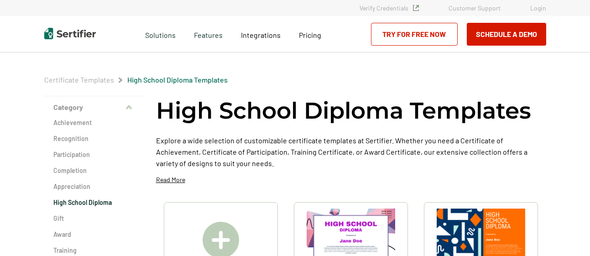 The height and width of the screenshot is (256, 590). I want to click on a: Login, so click(538, 8).